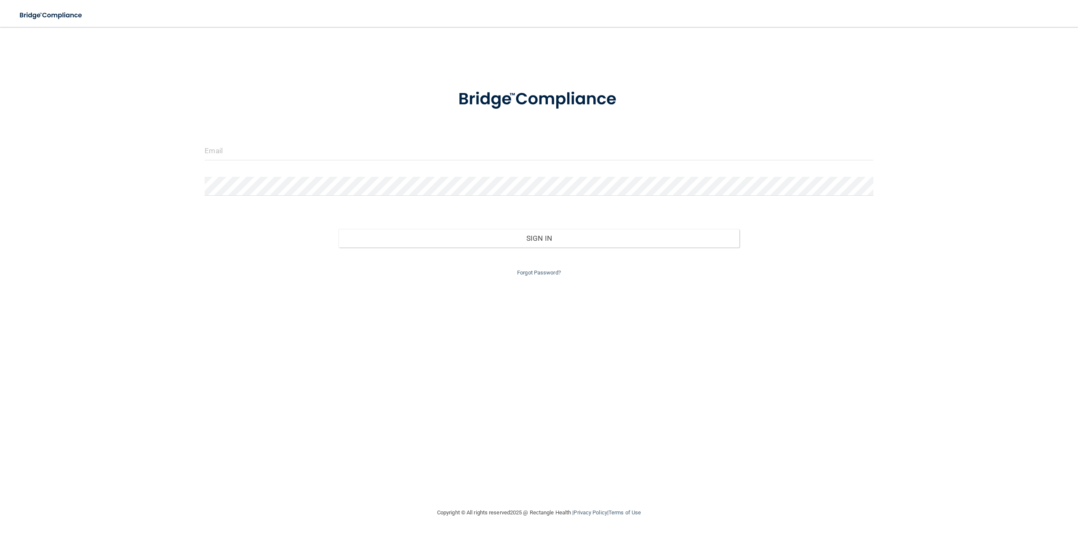 The height and width of the screenshot is (535, 1078). What do you see at coordinates (590, 512) in the screenshot?
I see `a: Privacy Policy` at bounding box center [590, 512].